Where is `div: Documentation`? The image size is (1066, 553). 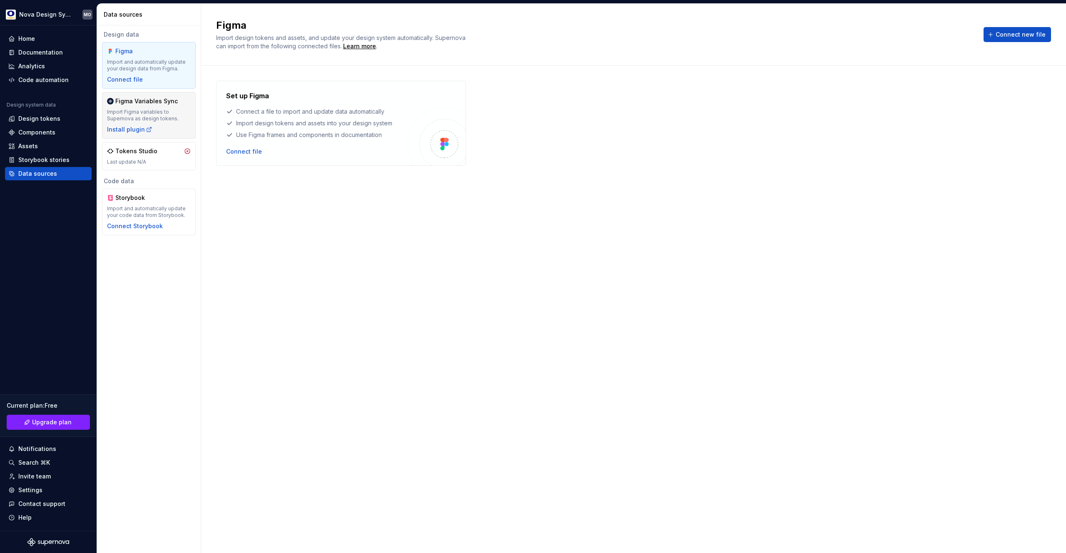 div: Documentation is located at coordinates (40, 52).